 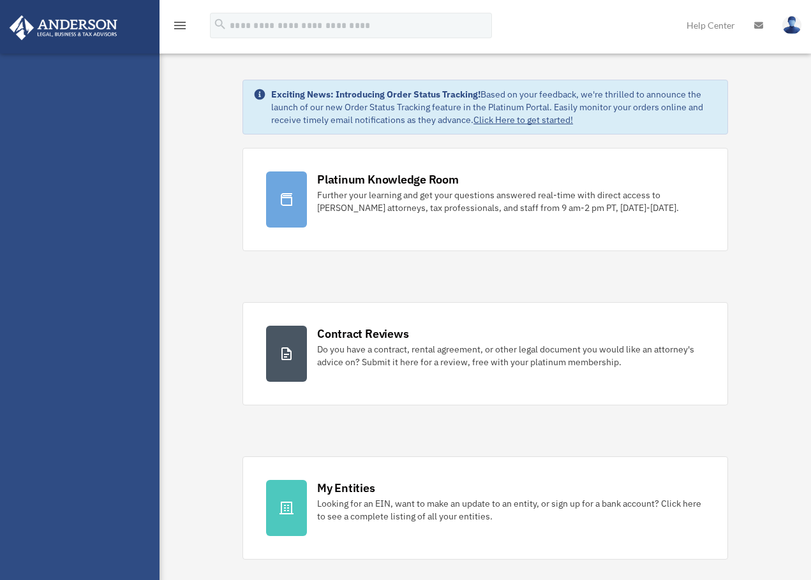 What do you see at coordinates (523, 120) in the screenshot?
I see `a: Click Here to get started!` at bounding box center [523, 120].